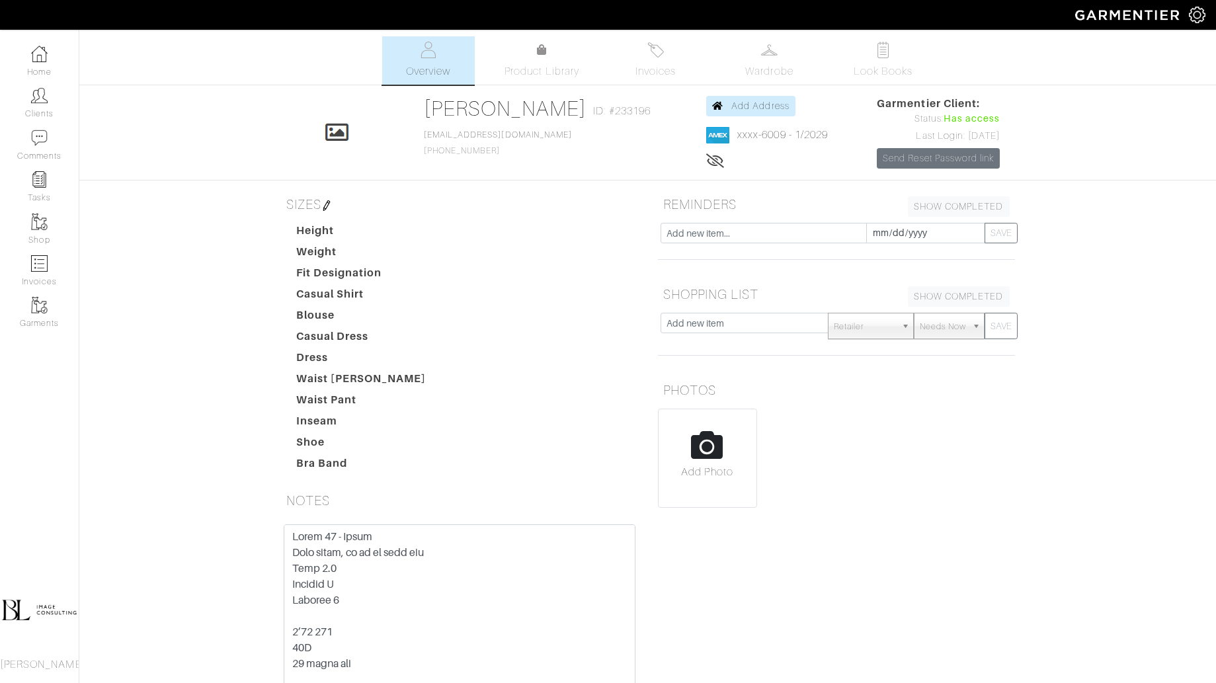 The width and height of the screenshot is (1216, 683). What do you see at coordinates (362, 318) in the screenshot?
I see `dt: Blouse` at bounding box center [362, 318].